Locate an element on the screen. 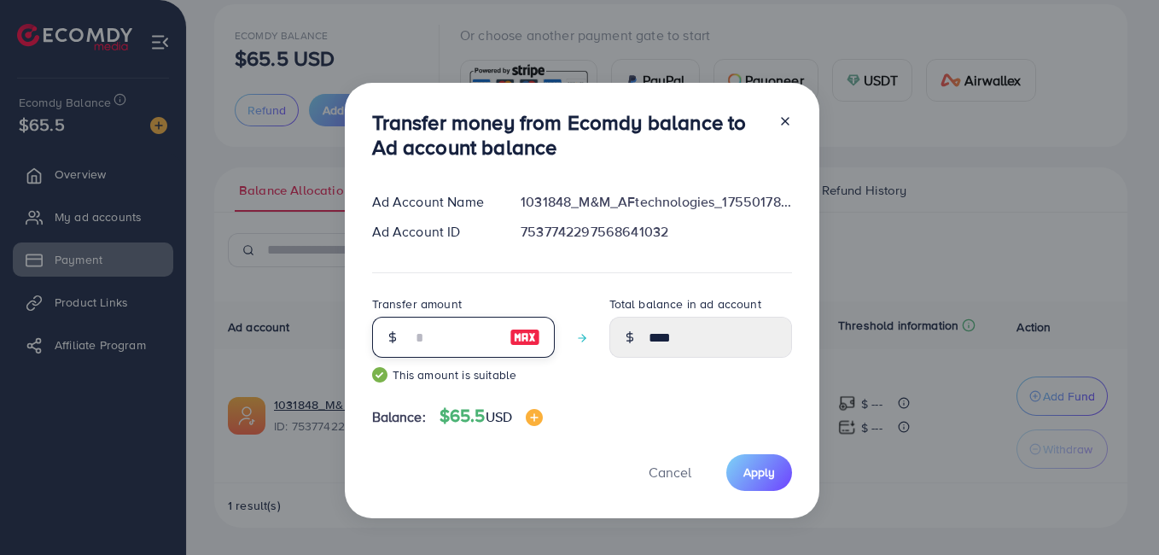 The image size is (1159, 555). button: Cancel is located at coordinates (670, 472).